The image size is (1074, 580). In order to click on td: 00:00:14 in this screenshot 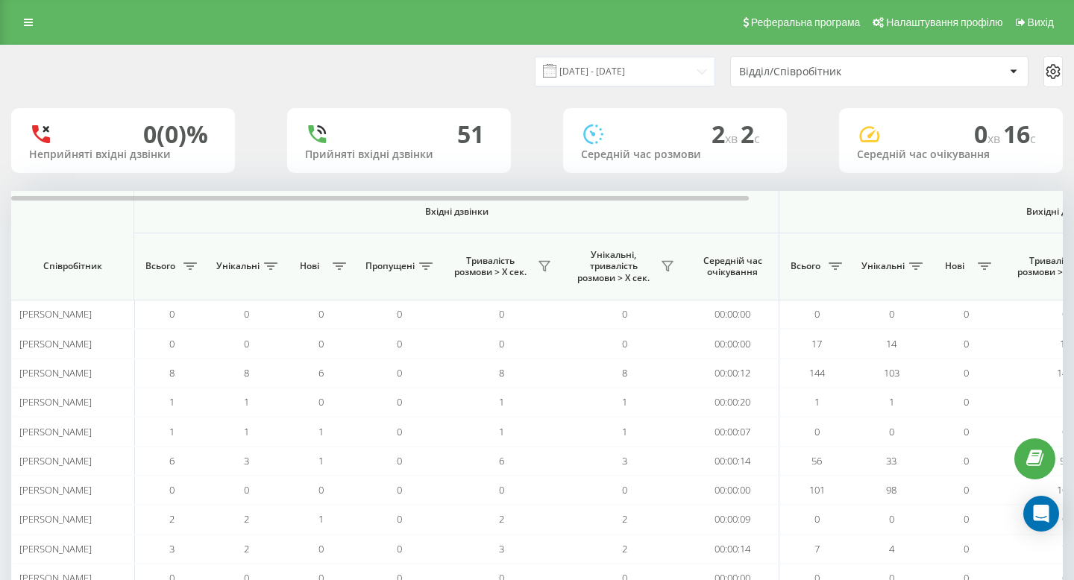, I will do `click(732, 549)`.